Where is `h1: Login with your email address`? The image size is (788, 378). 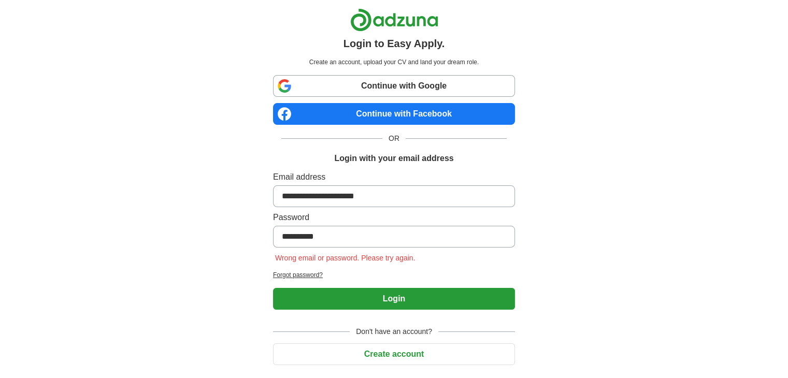 h1: Login with your email address is located at coordinates (394, 158).